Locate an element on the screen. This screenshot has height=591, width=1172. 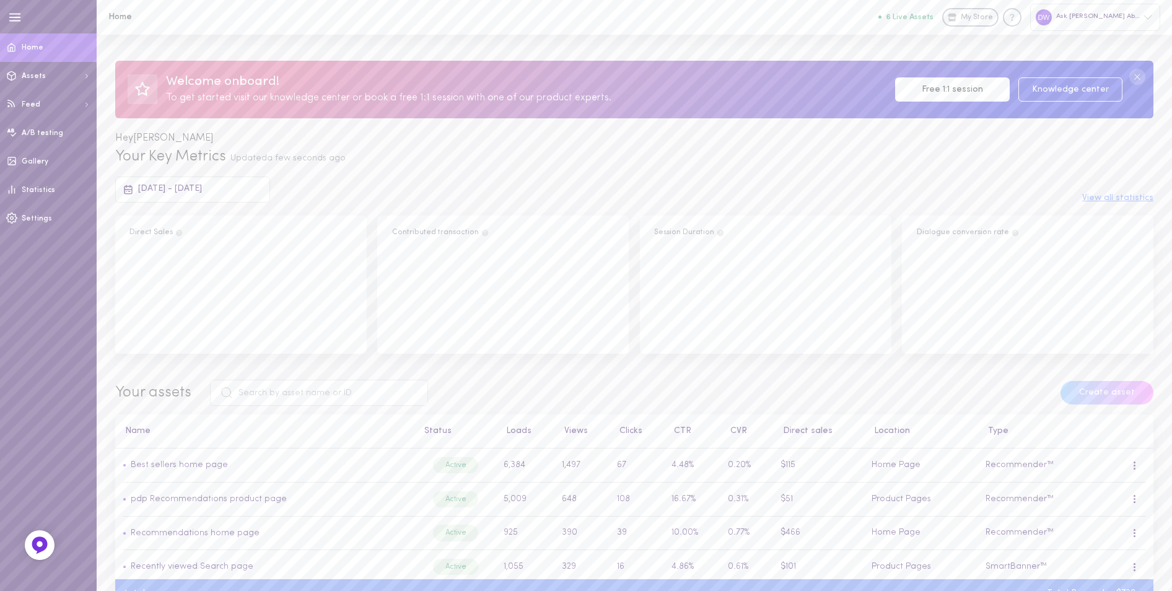
span: Feed is located at coordinates (31, 105).